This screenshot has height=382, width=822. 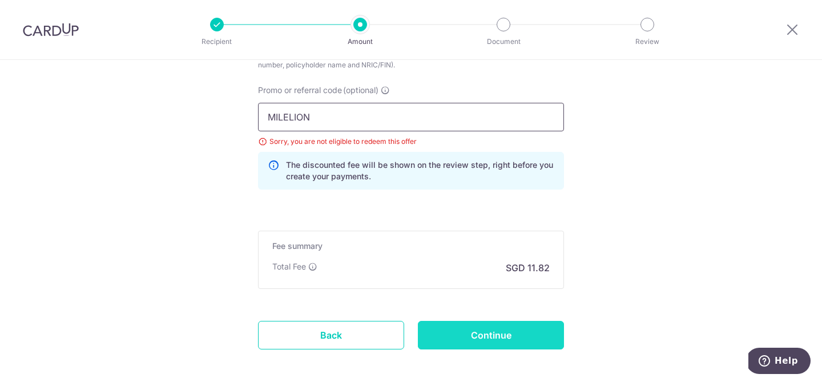 I want to click on p: Recipient, so click(x=217, y=42).